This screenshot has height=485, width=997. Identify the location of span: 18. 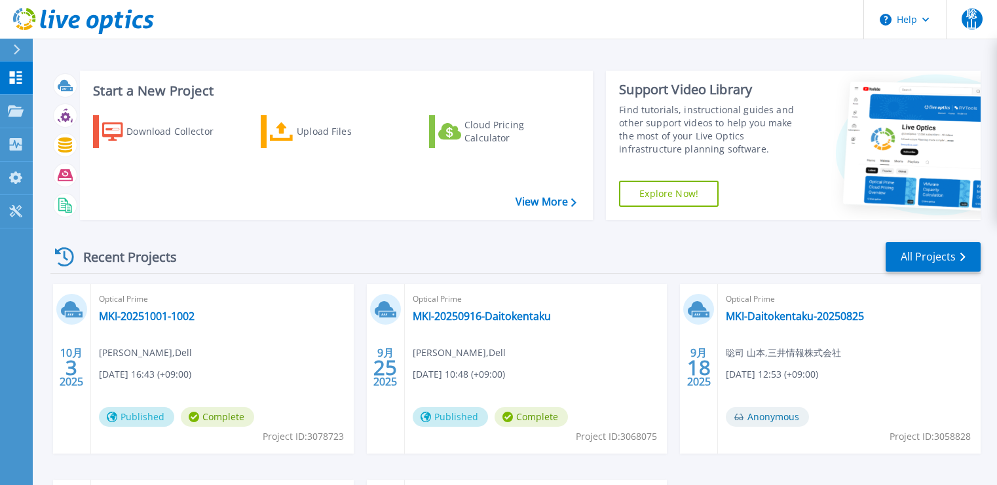
(699, 367).